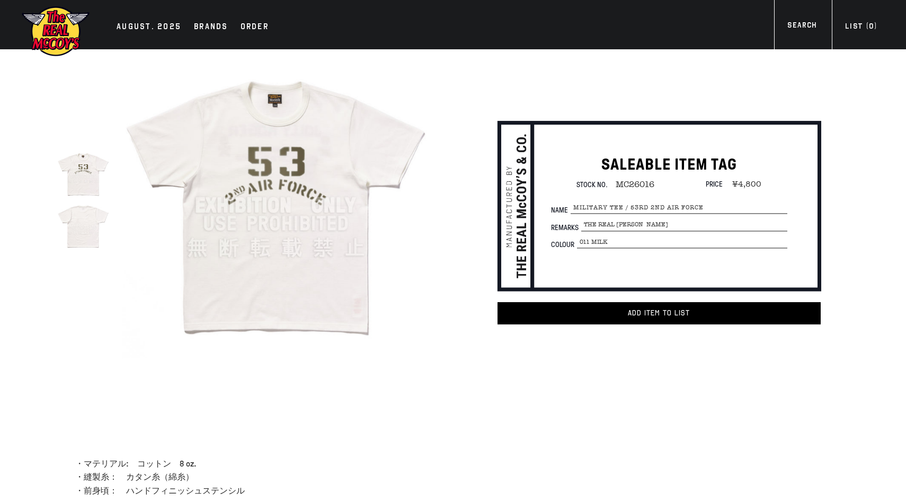  Describe the element at coordinates (56, 31) in the screenshot. I see `img: mccoys-exhibition` at that location.